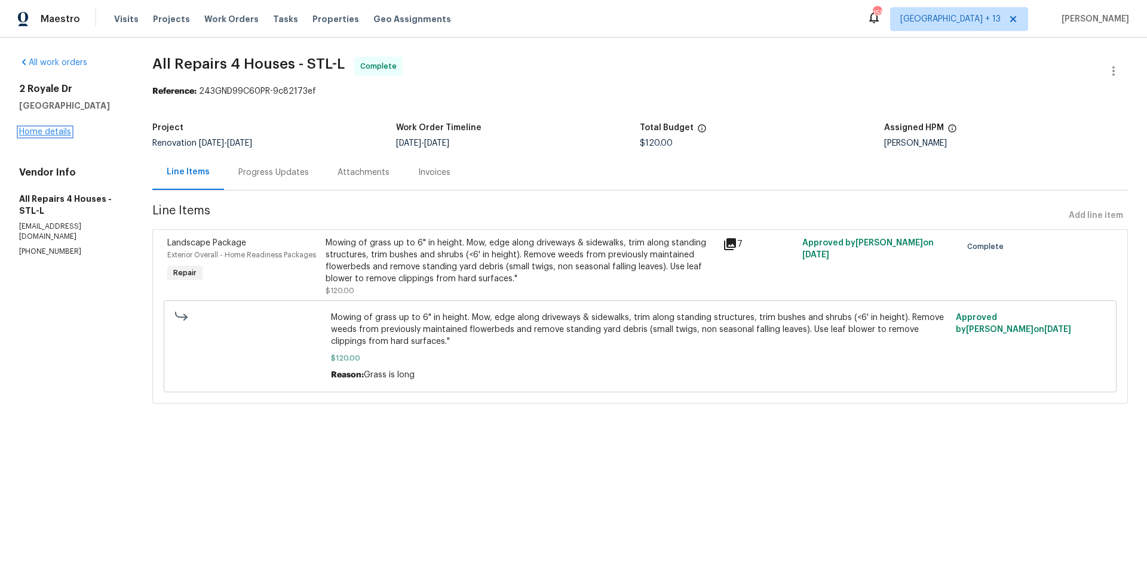 The height and width of the screenshot is (572, 1147). I want to click on span: Reason:, so click(347, 375).